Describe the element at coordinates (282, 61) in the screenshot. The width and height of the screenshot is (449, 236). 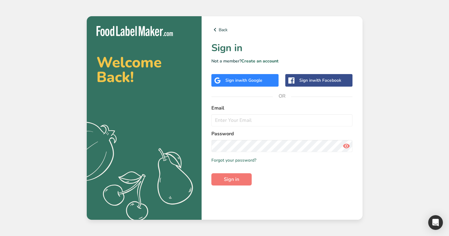
I see `p: Not a member?` at that location.